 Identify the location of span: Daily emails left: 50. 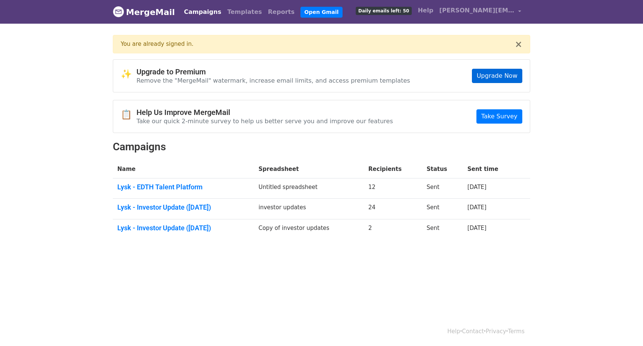
(384, 11).